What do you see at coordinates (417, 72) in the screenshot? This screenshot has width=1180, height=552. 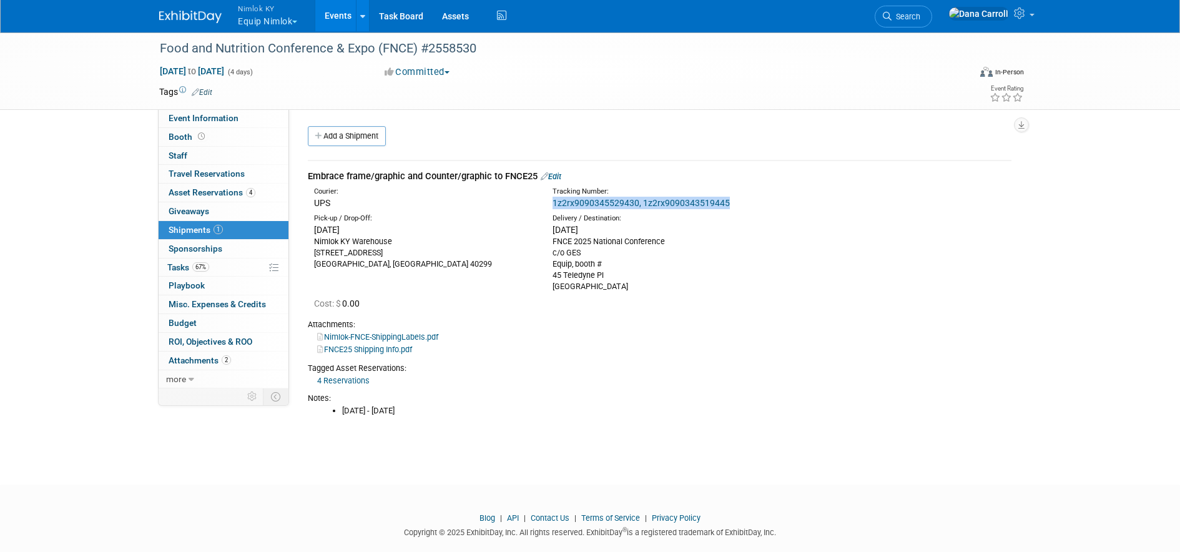 I see `button: Committed` at bounding box center [417, 72].